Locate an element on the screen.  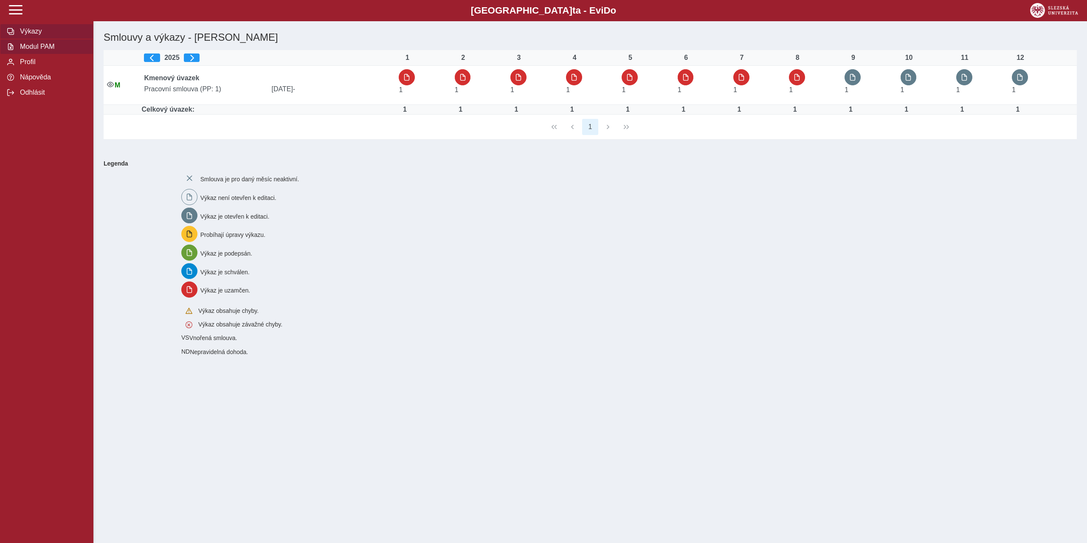
div: 2025 is located at coordinates (268, 58).